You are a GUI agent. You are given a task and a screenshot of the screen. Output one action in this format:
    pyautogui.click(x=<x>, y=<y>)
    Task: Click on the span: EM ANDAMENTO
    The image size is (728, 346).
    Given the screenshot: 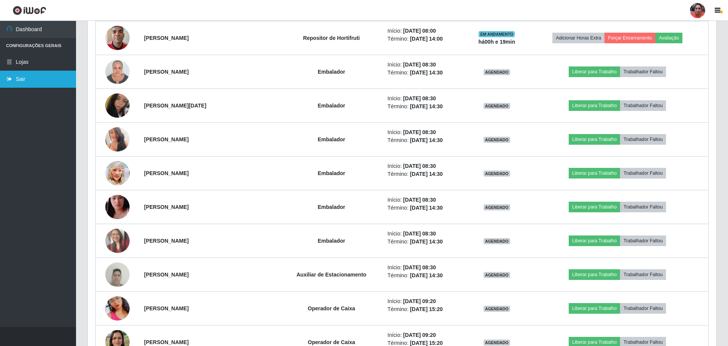 What is the action you would take?
    pyautogui.click(x=496, y=34)
    